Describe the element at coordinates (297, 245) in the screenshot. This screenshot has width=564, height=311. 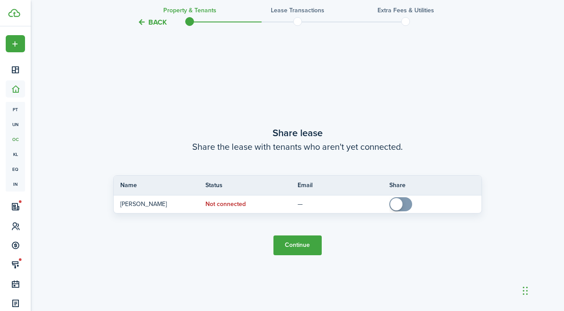
I see `button: Continue` at that location.